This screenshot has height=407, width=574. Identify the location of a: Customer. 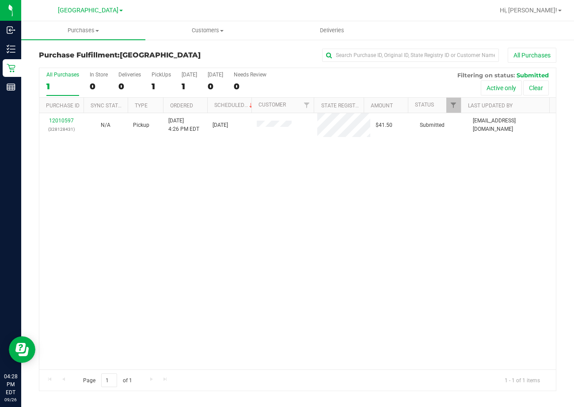
(272, 105).